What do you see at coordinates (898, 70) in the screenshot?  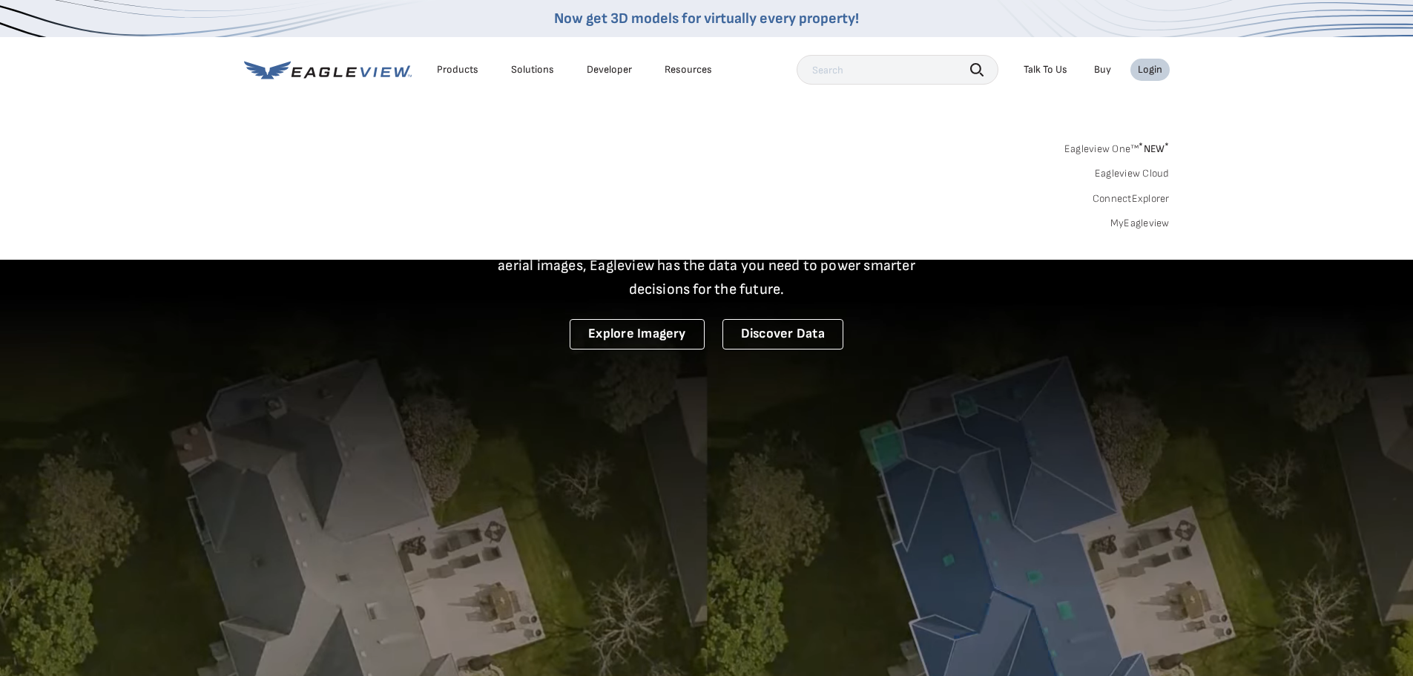 I see `input: Search` at bounding box center [898, 70].